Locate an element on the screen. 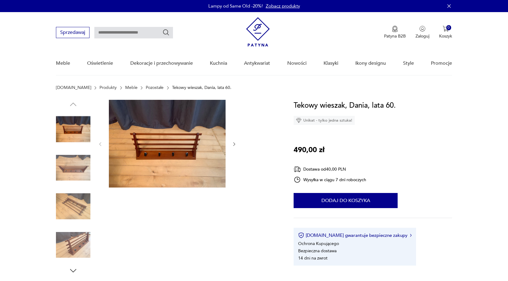 The image size is (508, 281). img: Ikona dostawy is located at coordinates (297, 169).